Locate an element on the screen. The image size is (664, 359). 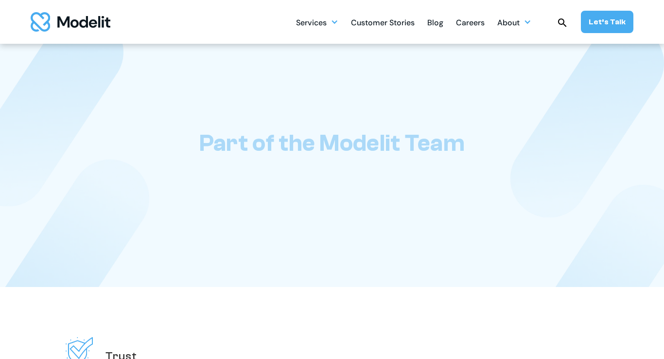
a: Blog is located at coordinates (435, 22).